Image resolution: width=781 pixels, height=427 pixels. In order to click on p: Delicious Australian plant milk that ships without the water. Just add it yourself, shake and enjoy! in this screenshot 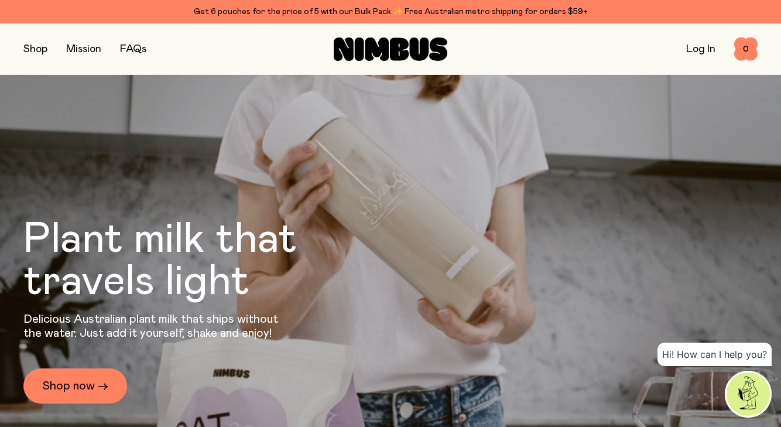, I will do `click(155, 326)`.